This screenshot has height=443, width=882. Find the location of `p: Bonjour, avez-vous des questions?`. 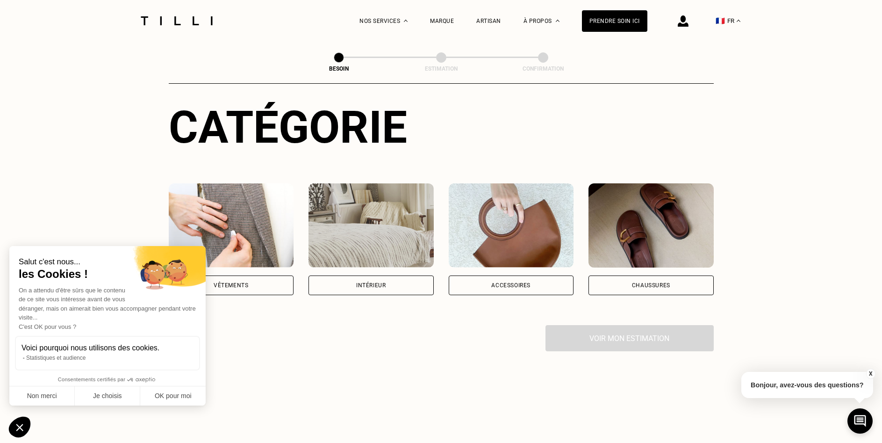

p: Bonjour, avez-vous des questions? is located at coordinates (807, 385).